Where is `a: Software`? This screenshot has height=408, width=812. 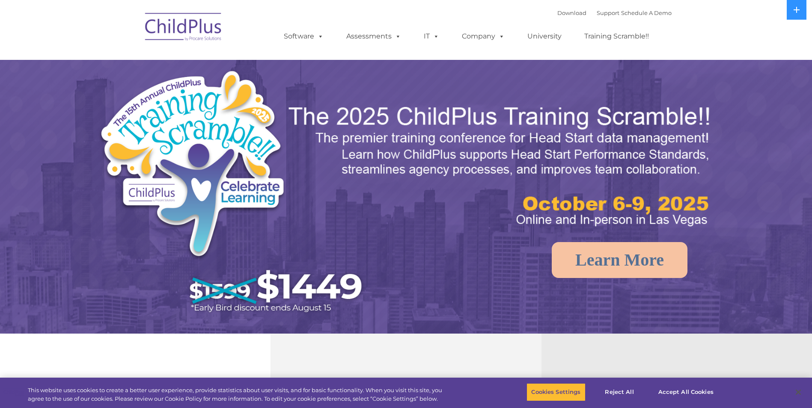 a: Software is located at coordinates (303, 36).